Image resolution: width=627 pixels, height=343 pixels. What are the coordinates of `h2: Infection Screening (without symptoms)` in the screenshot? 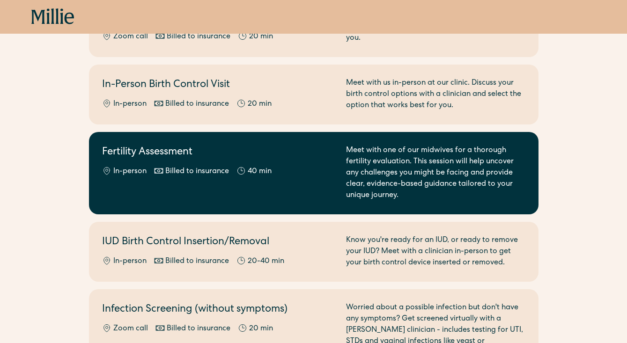 It's located at (218, 310).